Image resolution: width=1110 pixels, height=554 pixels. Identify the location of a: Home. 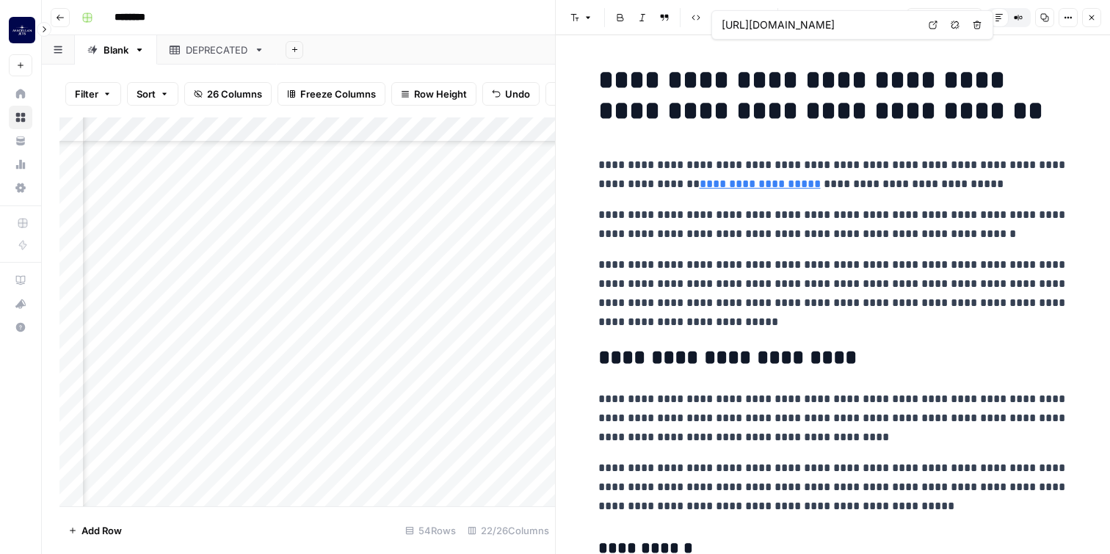
(21, 94).